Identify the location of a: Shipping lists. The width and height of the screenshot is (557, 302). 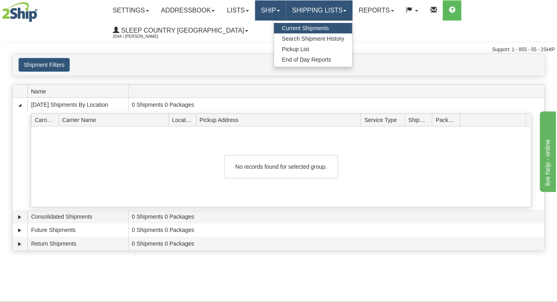
(319, 10).